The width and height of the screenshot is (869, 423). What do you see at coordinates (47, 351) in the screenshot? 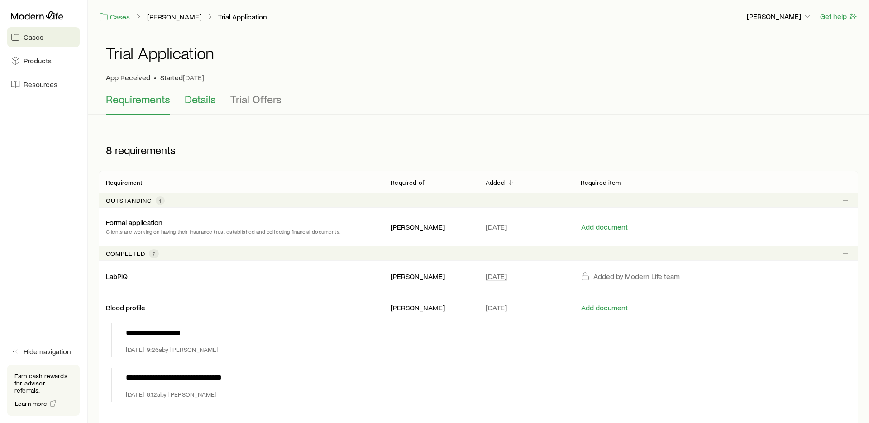
I see `span: Hide navigation` at bounding box center [47, 351].